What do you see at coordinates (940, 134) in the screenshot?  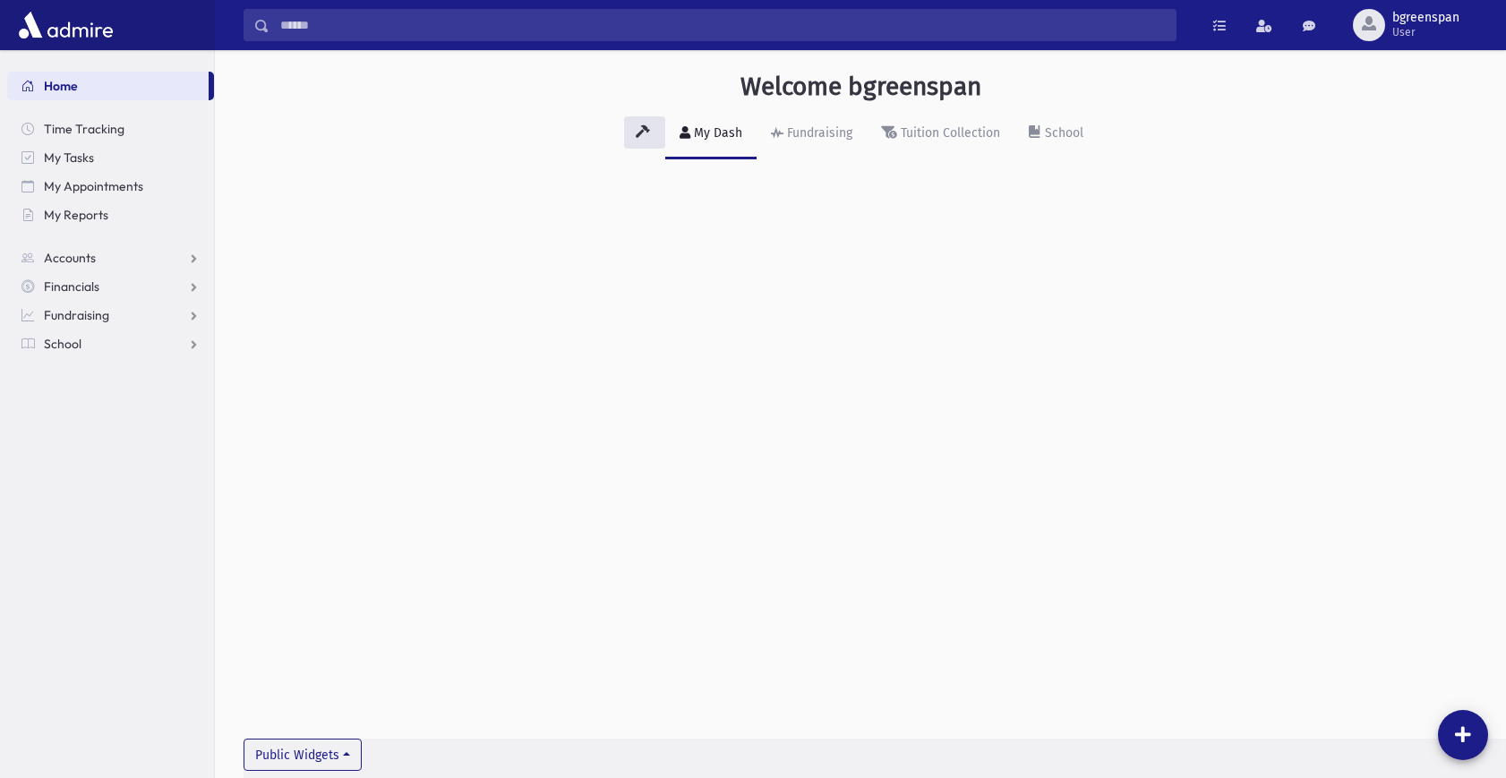 I see `a: Tuition Collection` at bounding box center [940, 134].